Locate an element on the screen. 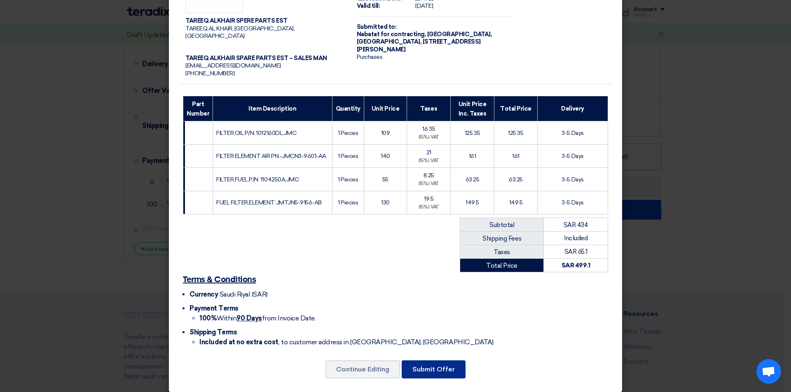 Image resolution: width=791 pixels, height=392 pixels. font: Quantity is located at coordinates (348, 109).